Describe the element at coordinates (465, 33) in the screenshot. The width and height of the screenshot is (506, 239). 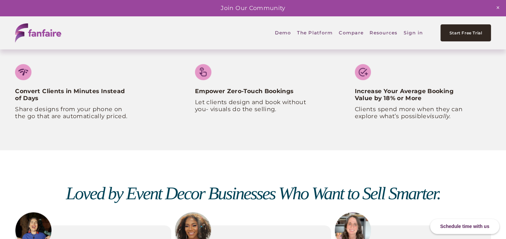
I see `a: Start Free Trial` at that location.